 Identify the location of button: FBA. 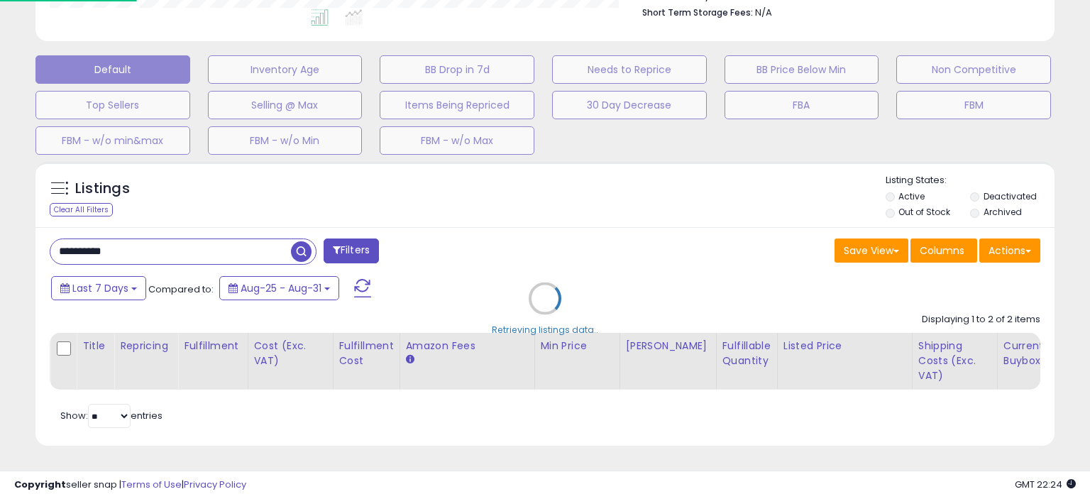
(802, 105).